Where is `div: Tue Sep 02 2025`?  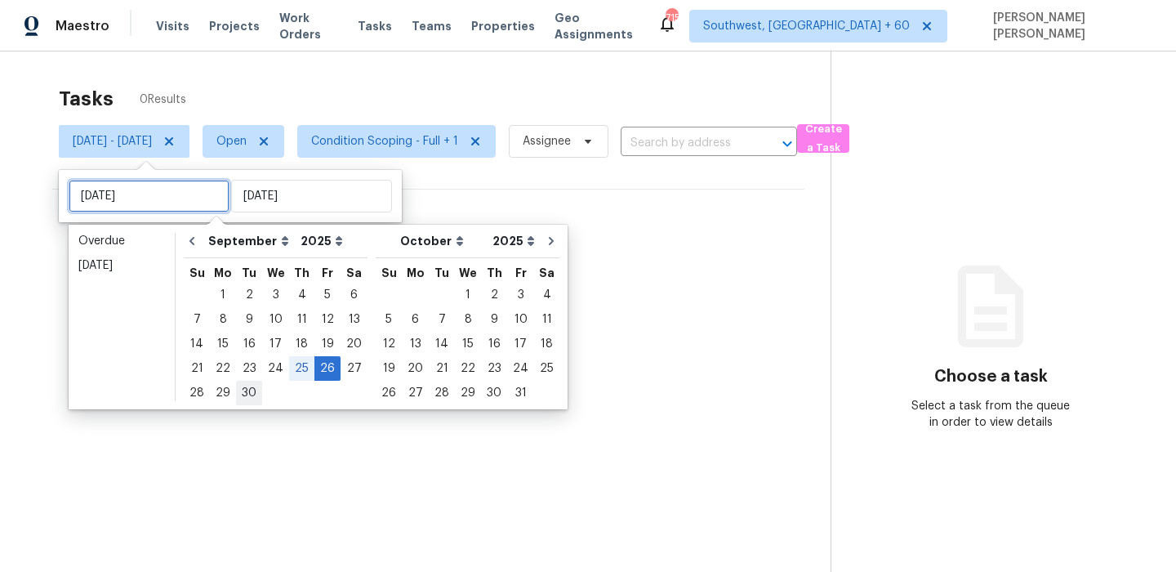
div: Tue Sep 02 2025 is located at coordinates (249, 295).